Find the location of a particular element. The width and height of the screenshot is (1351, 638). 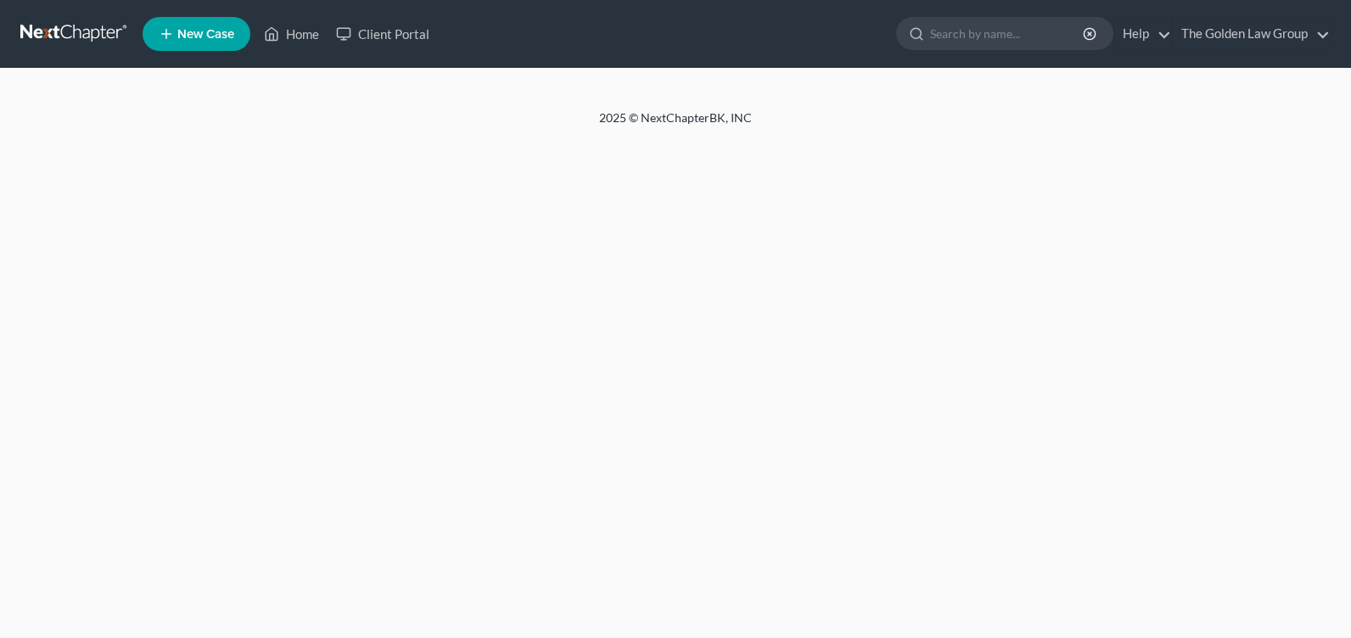

a: Client Portal is located at coordinates (383, 34).